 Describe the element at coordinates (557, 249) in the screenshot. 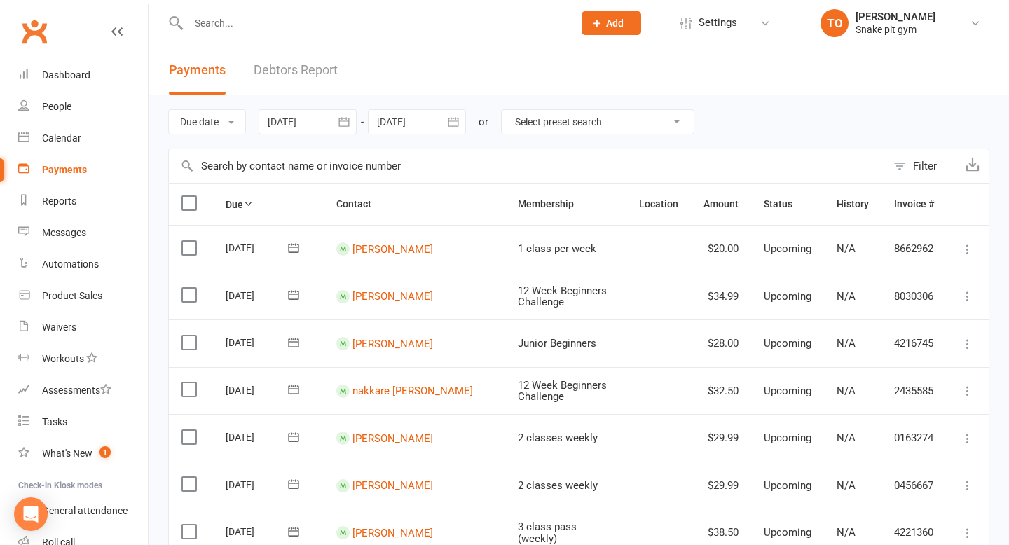

I see `span: 1 class per week` at that location.